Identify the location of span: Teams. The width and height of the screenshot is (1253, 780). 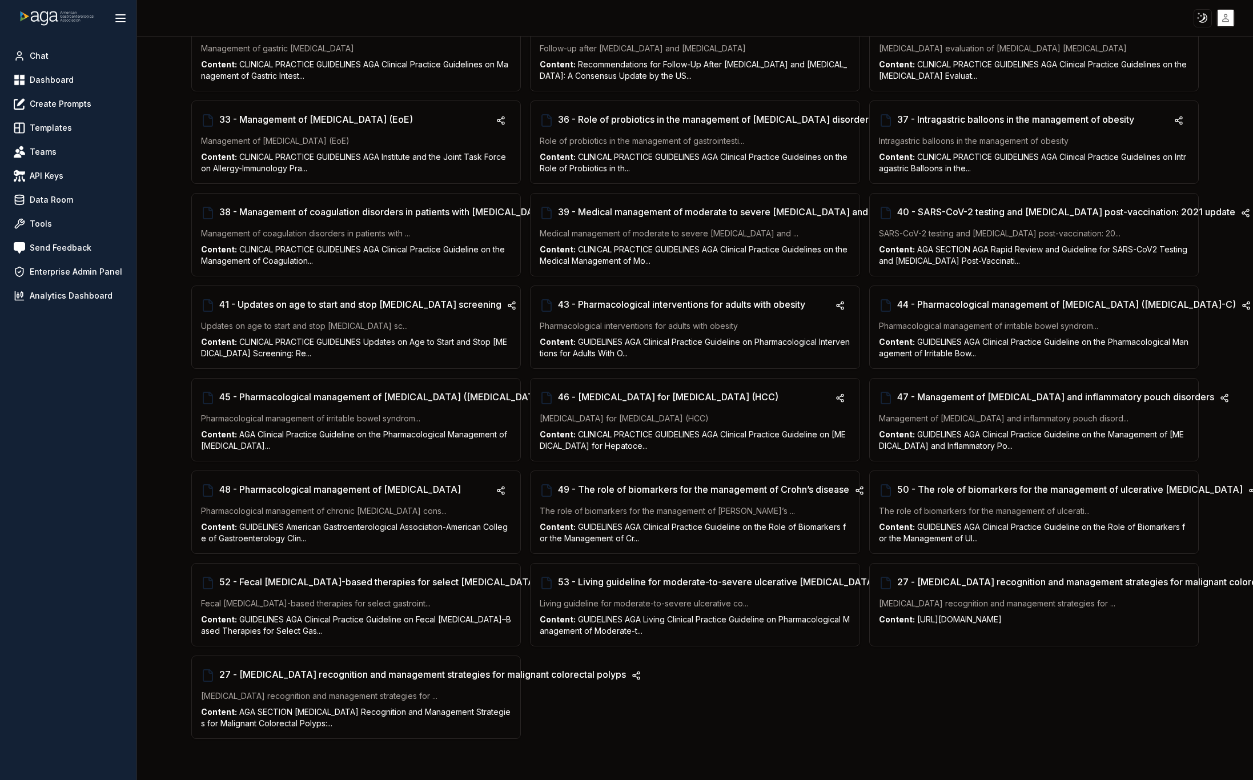
(43, 152).